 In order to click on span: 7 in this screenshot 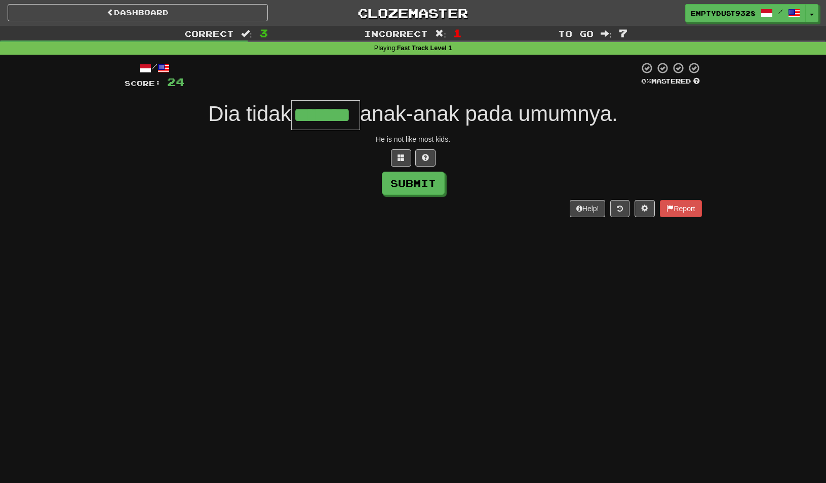, I will do `click(623, 33)`.